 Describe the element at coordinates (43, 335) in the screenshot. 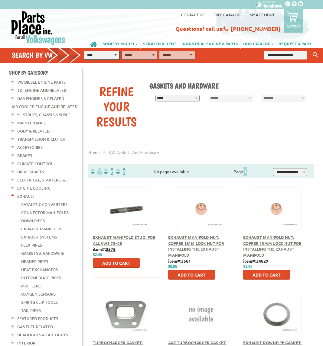

I see `a: Headlights & Tail Lights` at that location.